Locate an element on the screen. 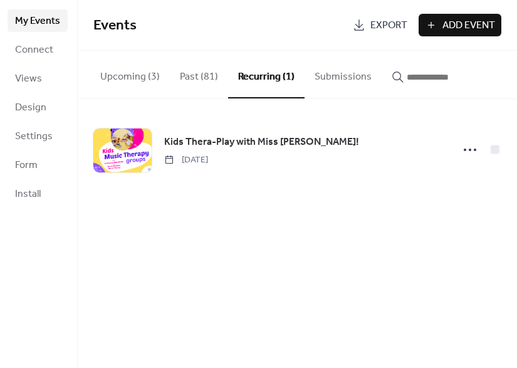  span: Export is located at coordinates (388, 26).